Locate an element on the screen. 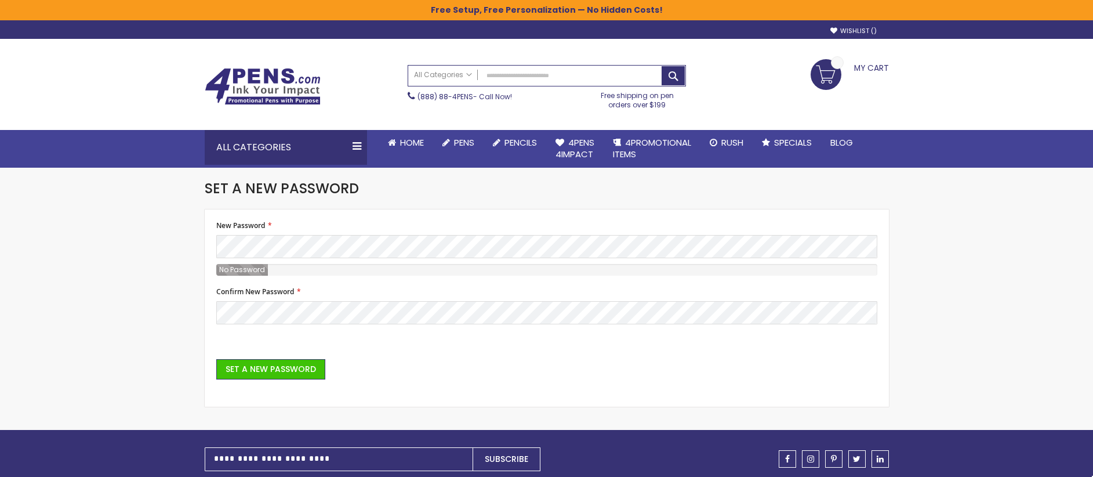 This screenshot has height=477, width=1093. a: linkedin is located at coordinates (880, 459).